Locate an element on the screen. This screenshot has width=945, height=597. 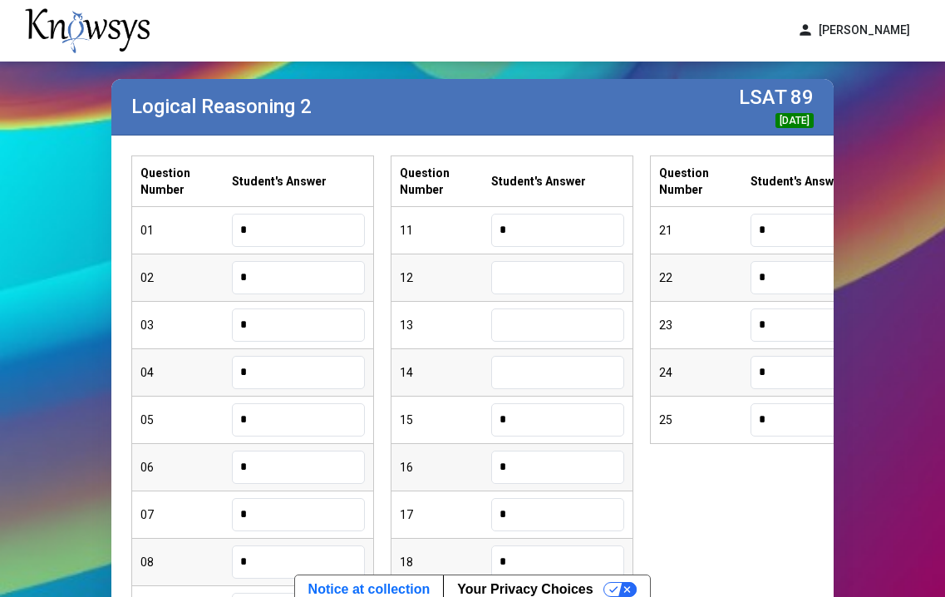
div: 13 is located at coordinates (445, 325).